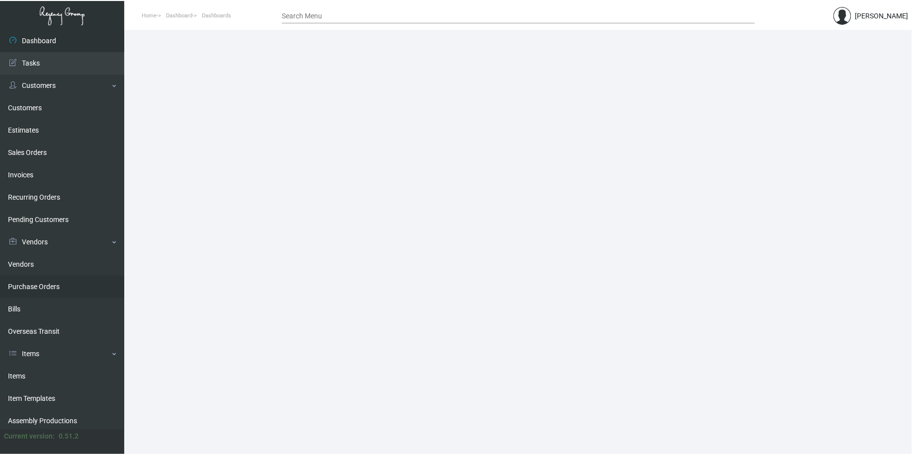  I want to click on span: Dashboards, so click(216, 15).